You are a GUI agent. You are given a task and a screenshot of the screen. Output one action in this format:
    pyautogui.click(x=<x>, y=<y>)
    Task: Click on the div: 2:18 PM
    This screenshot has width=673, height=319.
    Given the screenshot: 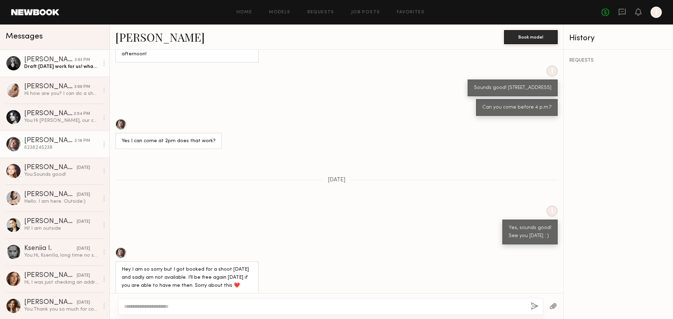 What is the action you would take?
    pyautogui.click(x=82, y=141)
    